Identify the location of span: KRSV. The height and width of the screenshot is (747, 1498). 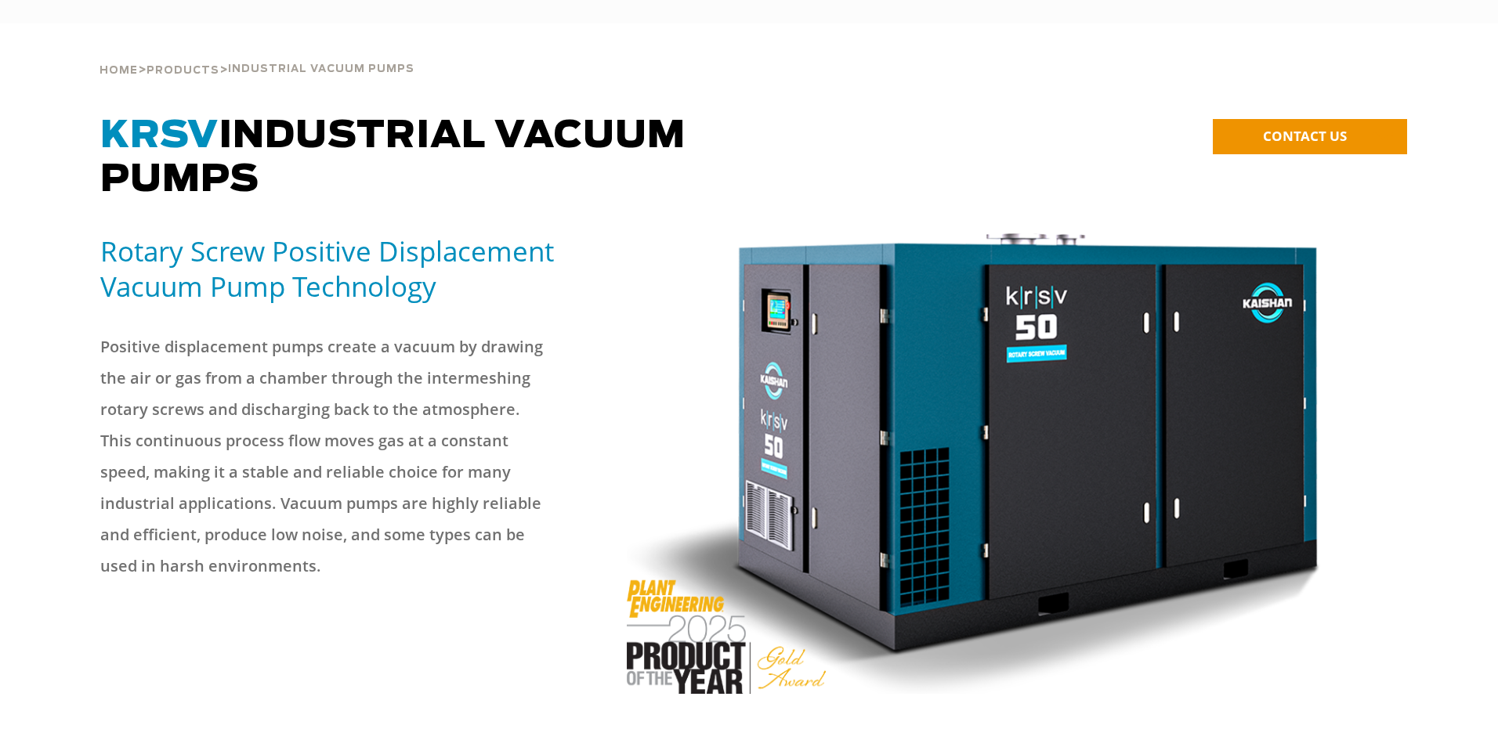
(159, 136).